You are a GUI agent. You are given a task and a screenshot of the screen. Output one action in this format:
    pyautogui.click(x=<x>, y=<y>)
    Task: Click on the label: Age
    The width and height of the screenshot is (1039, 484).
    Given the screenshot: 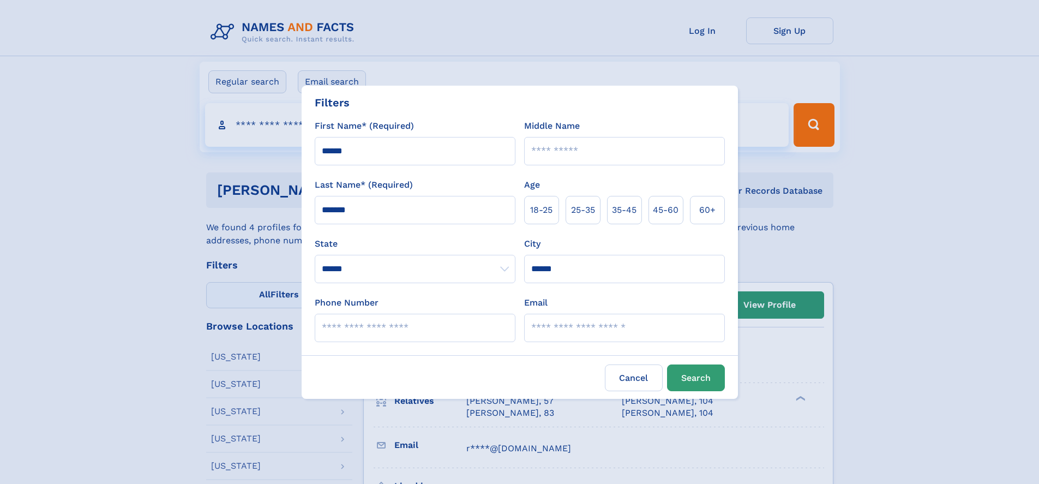 What is the action you would take?
    pyautogui.click(x=532, y=185)
    